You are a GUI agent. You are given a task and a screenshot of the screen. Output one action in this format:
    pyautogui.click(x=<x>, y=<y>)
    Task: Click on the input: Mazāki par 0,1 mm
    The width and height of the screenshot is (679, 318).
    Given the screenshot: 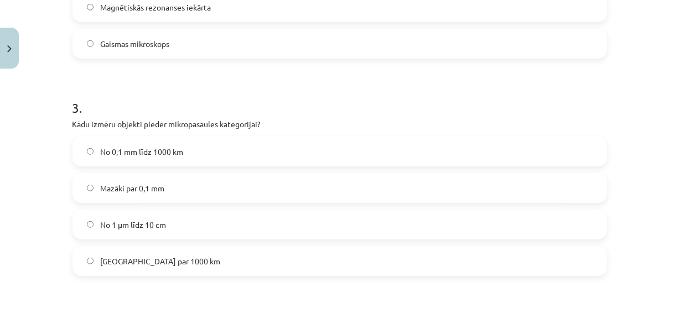 What is the action you would take?
    pyautogui.click(x=90, y=188)
    